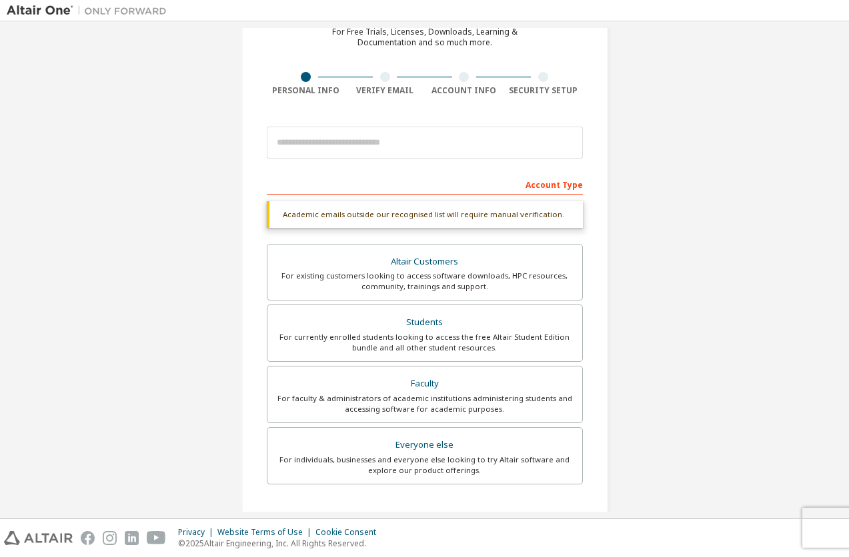  Describe the element at coordinates (306, 91) in the screenshot. I see `div: Personal Info` at that location.